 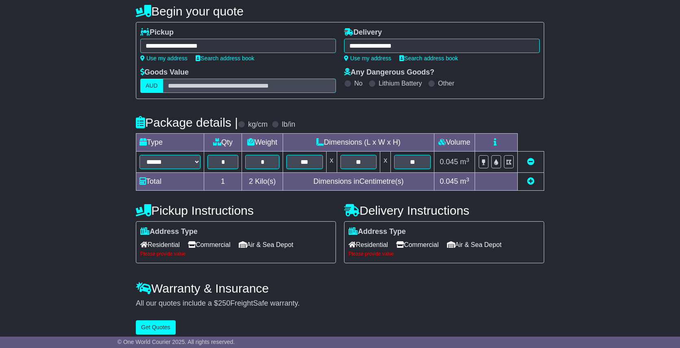 What do you see at coordinates (223, 142) in the screenshot?
I see `td: Qty` at bounding box center [223, 142].